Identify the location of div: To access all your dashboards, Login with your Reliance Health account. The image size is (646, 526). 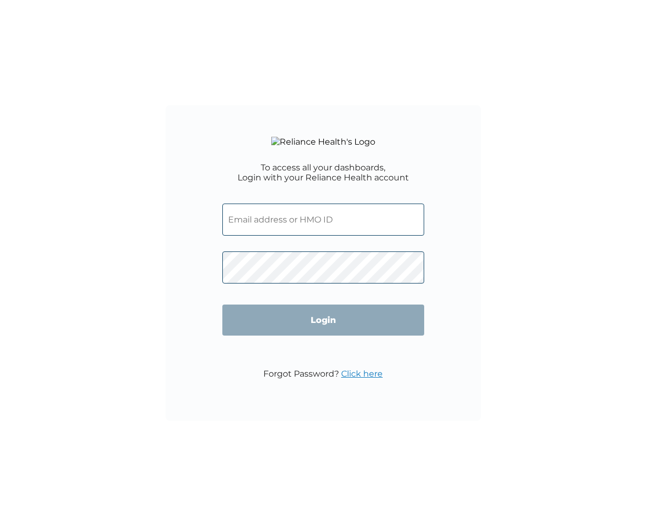
(323, 172).